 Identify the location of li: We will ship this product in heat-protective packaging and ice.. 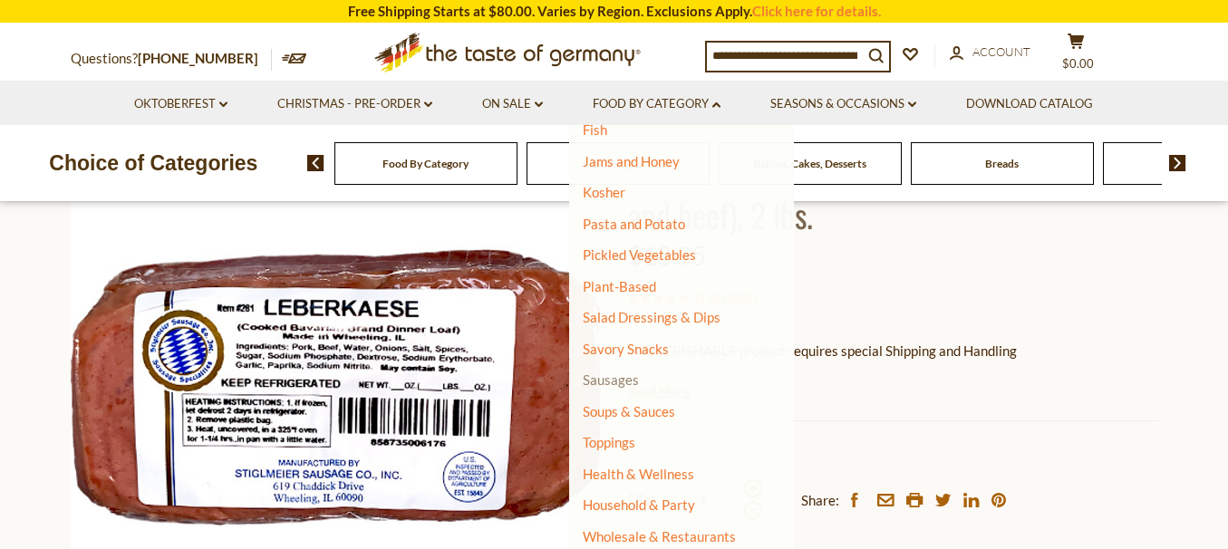
(902, 387).